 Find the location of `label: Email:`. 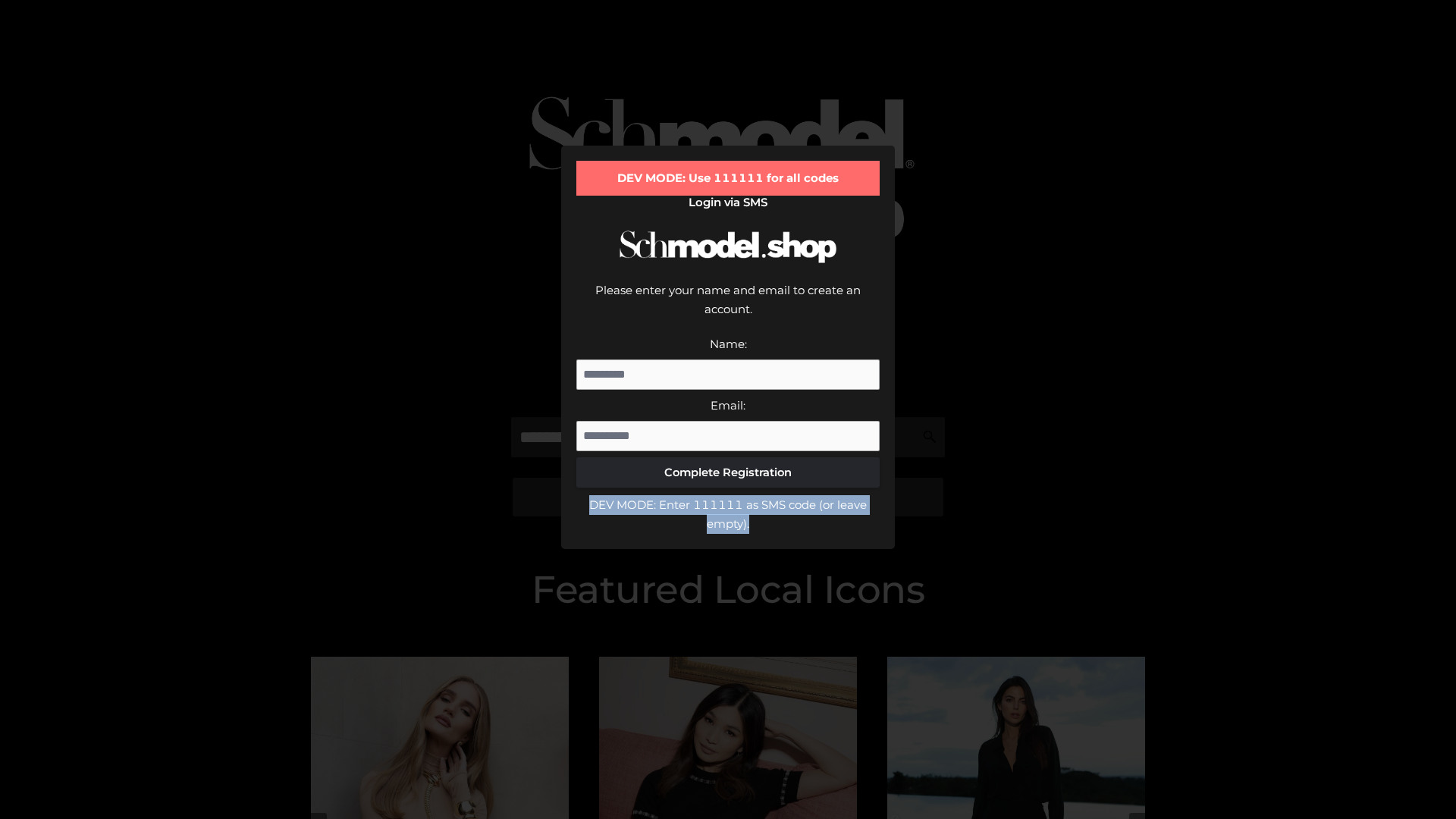

label: Email: is located at coordinates (728, 405).